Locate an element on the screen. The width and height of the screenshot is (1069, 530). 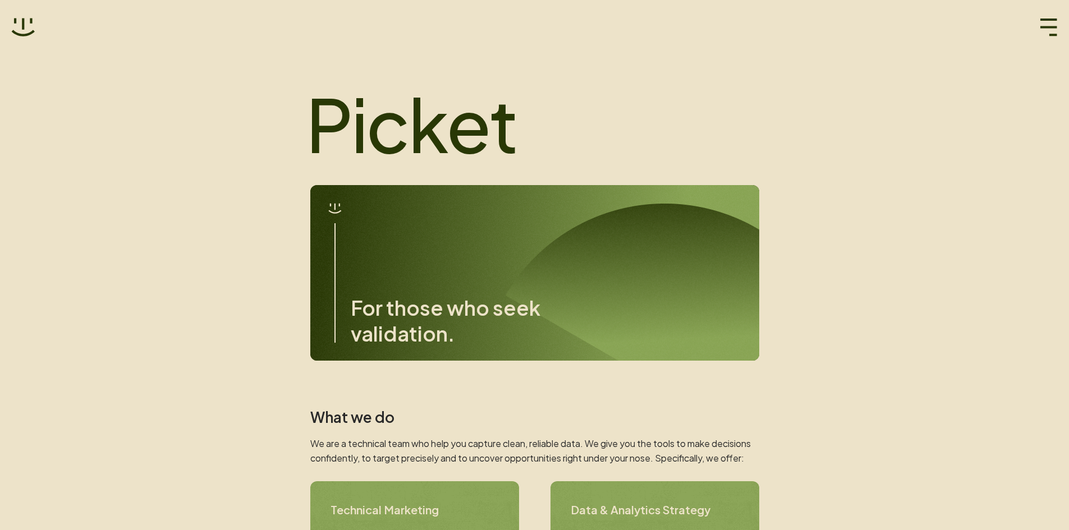
p: We are a technical team who help you capture clean, reliable data. We give you the tools to make ... is located at coordinates (535, 451).